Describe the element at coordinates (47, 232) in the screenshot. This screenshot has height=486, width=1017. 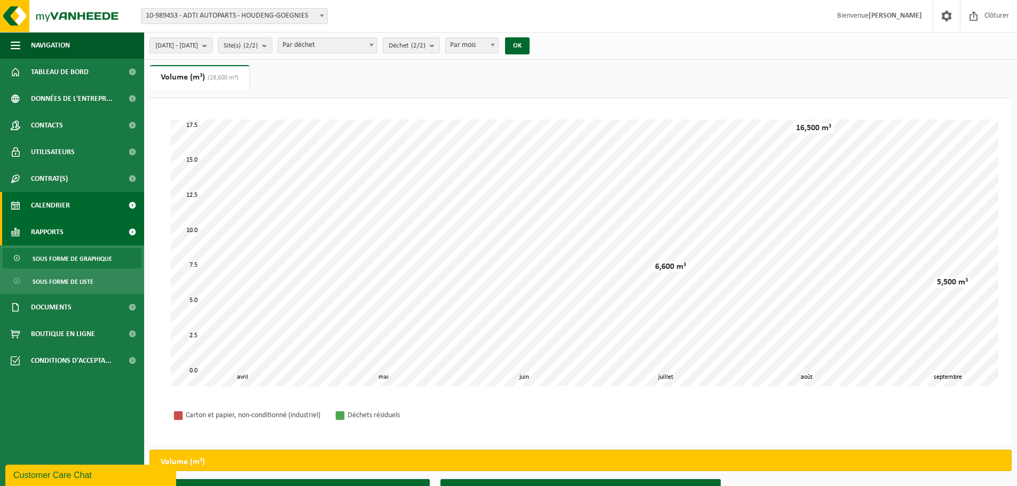
I see `span: Rapports` at that location.